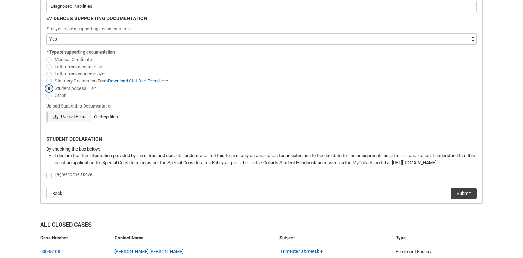 This screenshot has height=258, width=523. What do you see at coordinates (60, 95) in the screenshot?
I see `span: Other` at bounding box center [60, 95].